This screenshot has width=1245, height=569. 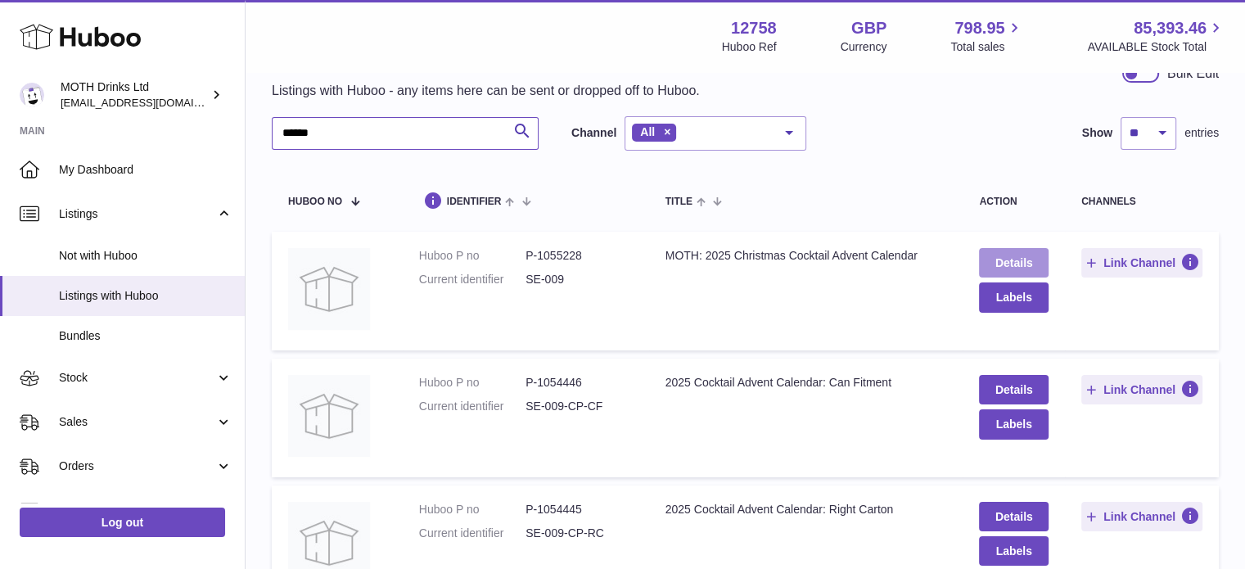 What do you see at coordinates (1202, 133) in the screenshot?
I see `span: entries` at bounding box center [1202, 133].